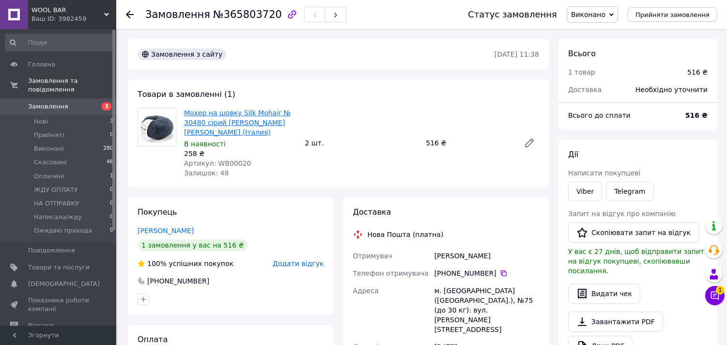 Image resolution: width=727 pixels, height=345 pixels. Describe the element at coordinates (157, 212) in the screenshot. I see `span: Покупець` at that location.